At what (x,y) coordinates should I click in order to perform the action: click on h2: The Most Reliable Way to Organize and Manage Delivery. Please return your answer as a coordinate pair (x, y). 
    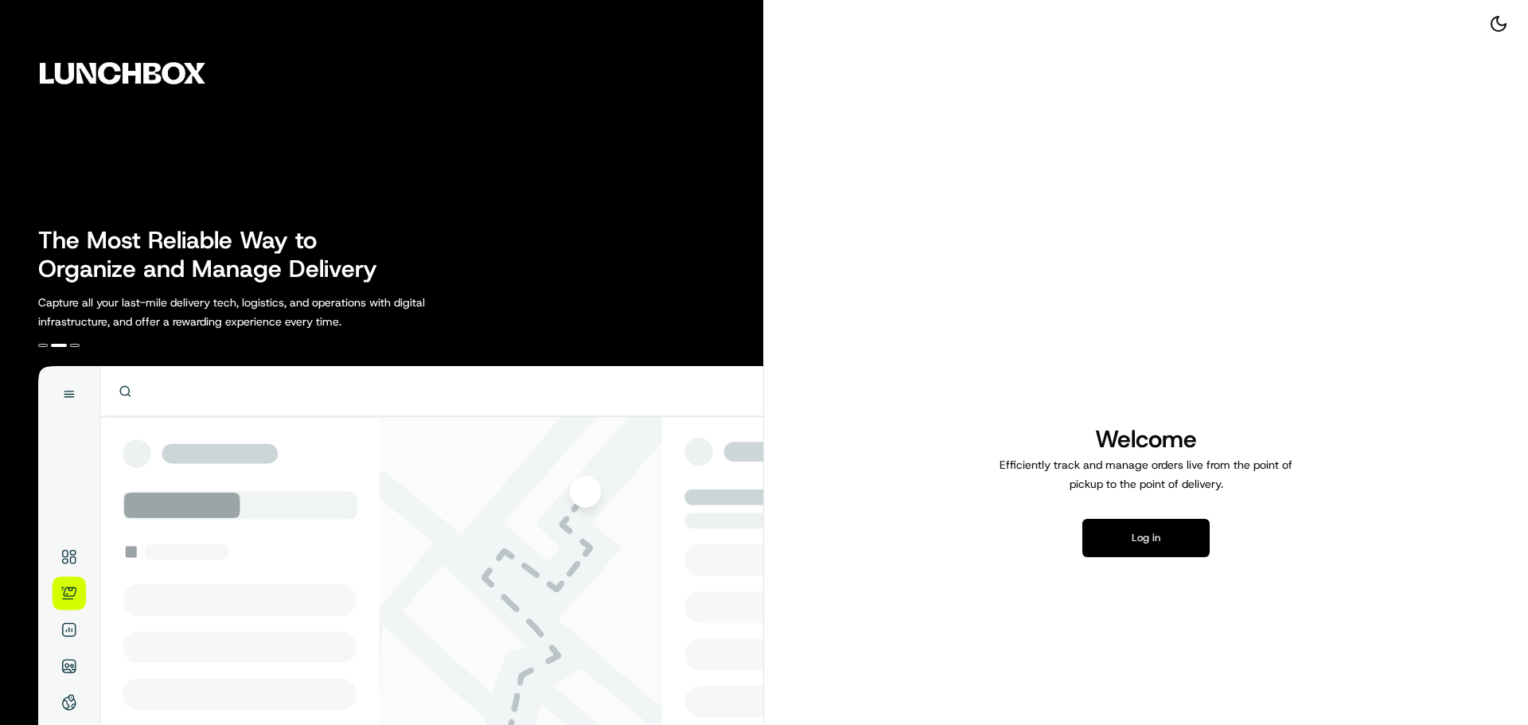
    Looking at the image, I should click on (216, 255).